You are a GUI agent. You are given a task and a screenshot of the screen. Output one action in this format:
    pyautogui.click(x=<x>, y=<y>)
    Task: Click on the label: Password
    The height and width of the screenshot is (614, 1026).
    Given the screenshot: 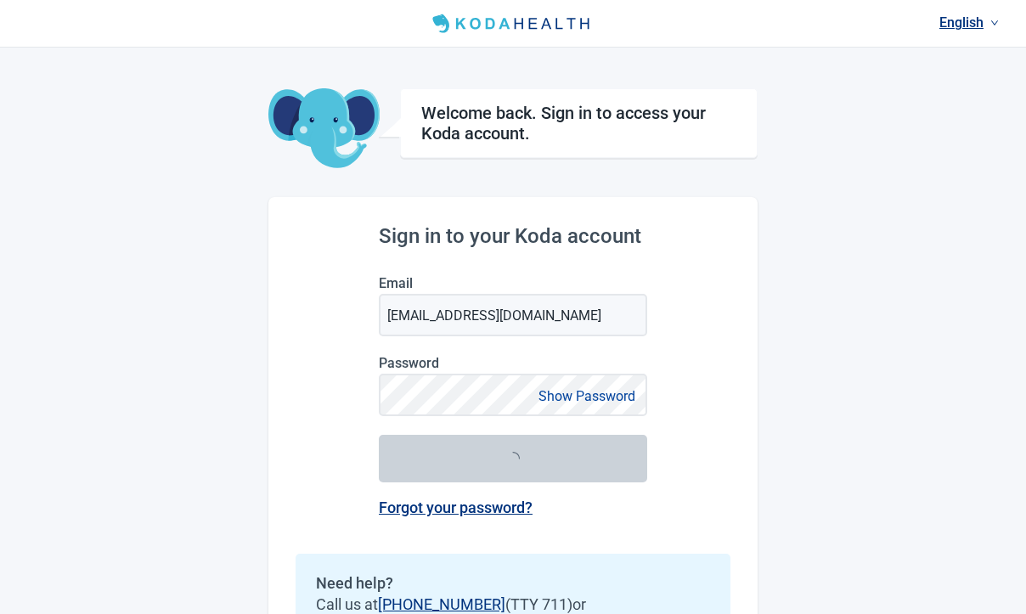 What is the action you would take?
    pyautogui.click(x=513, y=363)
    